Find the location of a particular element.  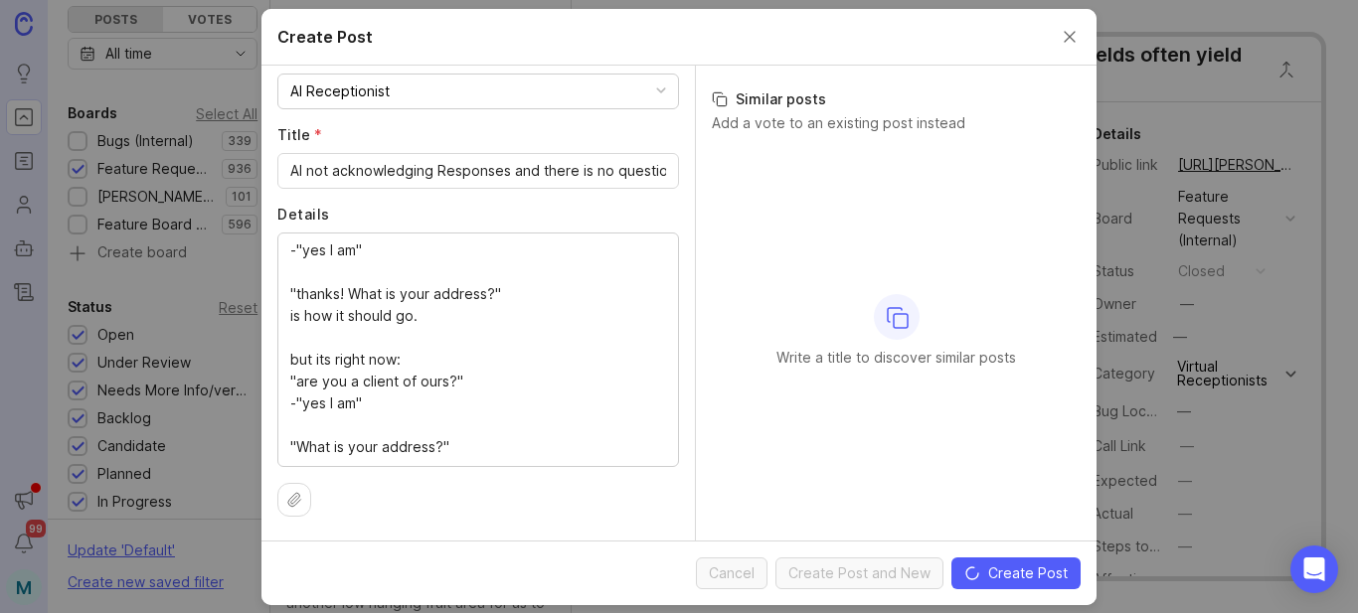

input: Short, descriptive title is located at coordinates (478, 171).